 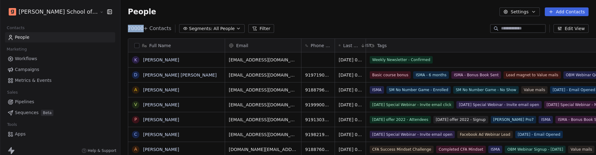 What do you see at coordinates (201, 29) in the screenshot?
I see `span: Segments:` at bounding box center [201, 29].